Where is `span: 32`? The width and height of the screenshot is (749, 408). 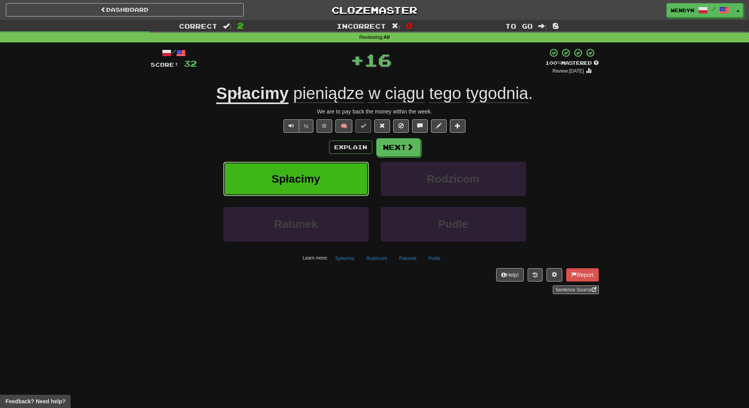
span: 32 is located at coordinates (190, 63).